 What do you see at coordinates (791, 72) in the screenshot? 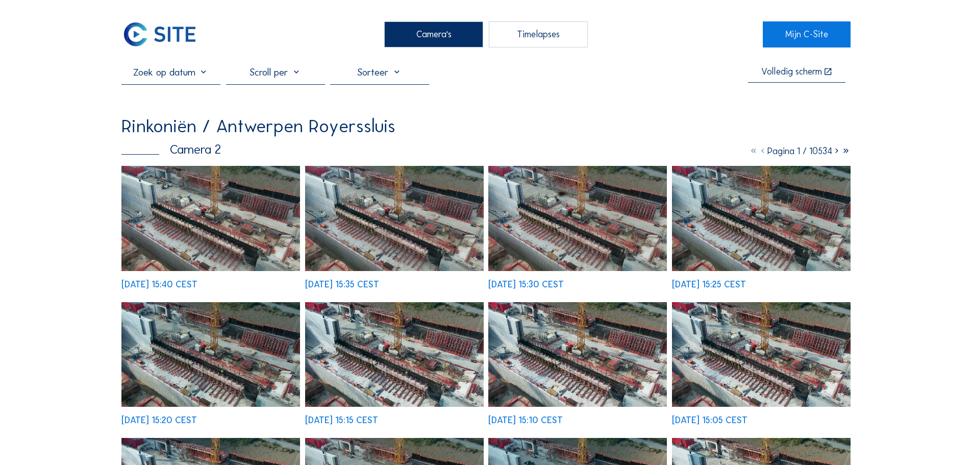
I see `div: Volledig scherm` at bounding box center [791, 72].